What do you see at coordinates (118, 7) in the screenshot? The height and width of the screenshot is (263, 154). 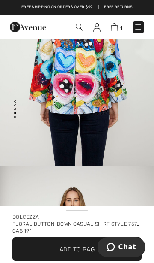 I see `a: Free Returns` at bounding box center [118, 7].